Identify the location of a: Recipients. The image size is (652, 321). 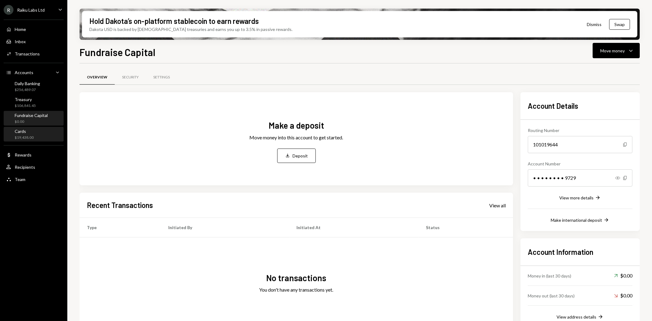
(34, 167).